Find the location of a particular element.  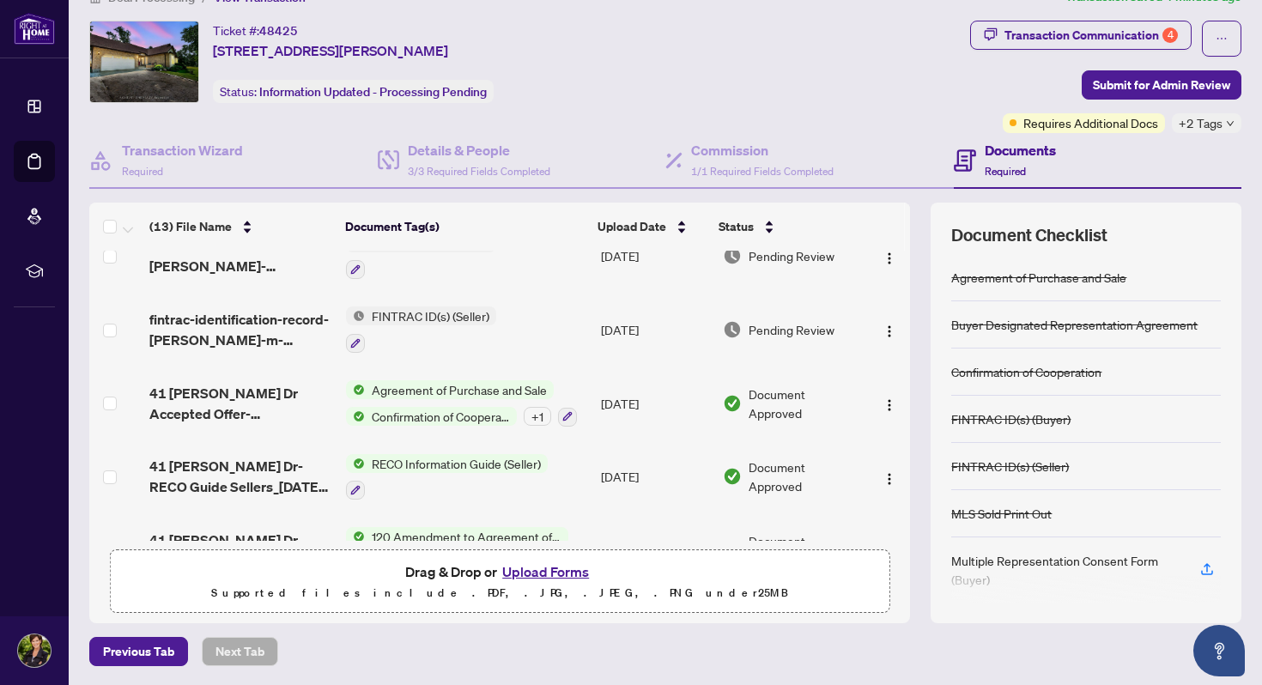

div: FINTRAC ID(s) (Seller) is located at coordinates (1010, 466).